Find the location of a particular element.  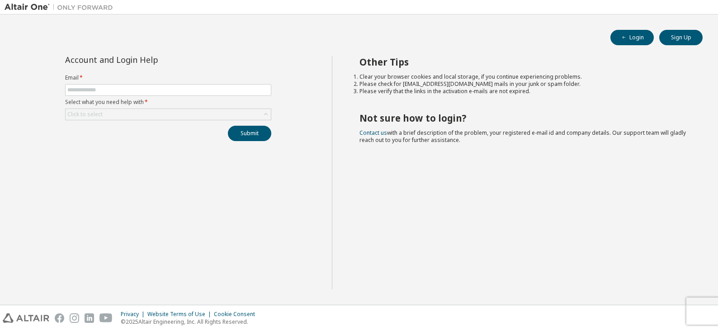

button: Submit is located at coordinates (250, 133).